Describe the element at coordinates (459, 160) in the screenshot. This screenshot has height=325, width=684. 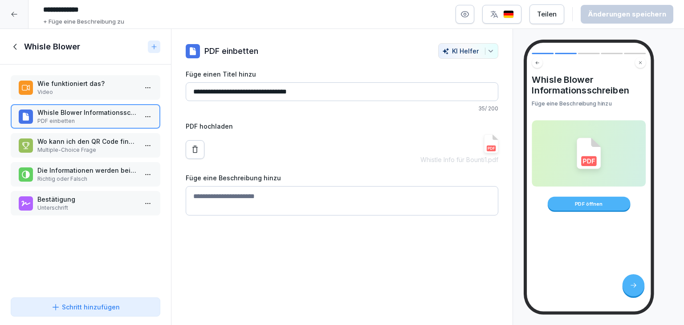
I see `p: Whistle Info für Bounti1.pdf` at that location.